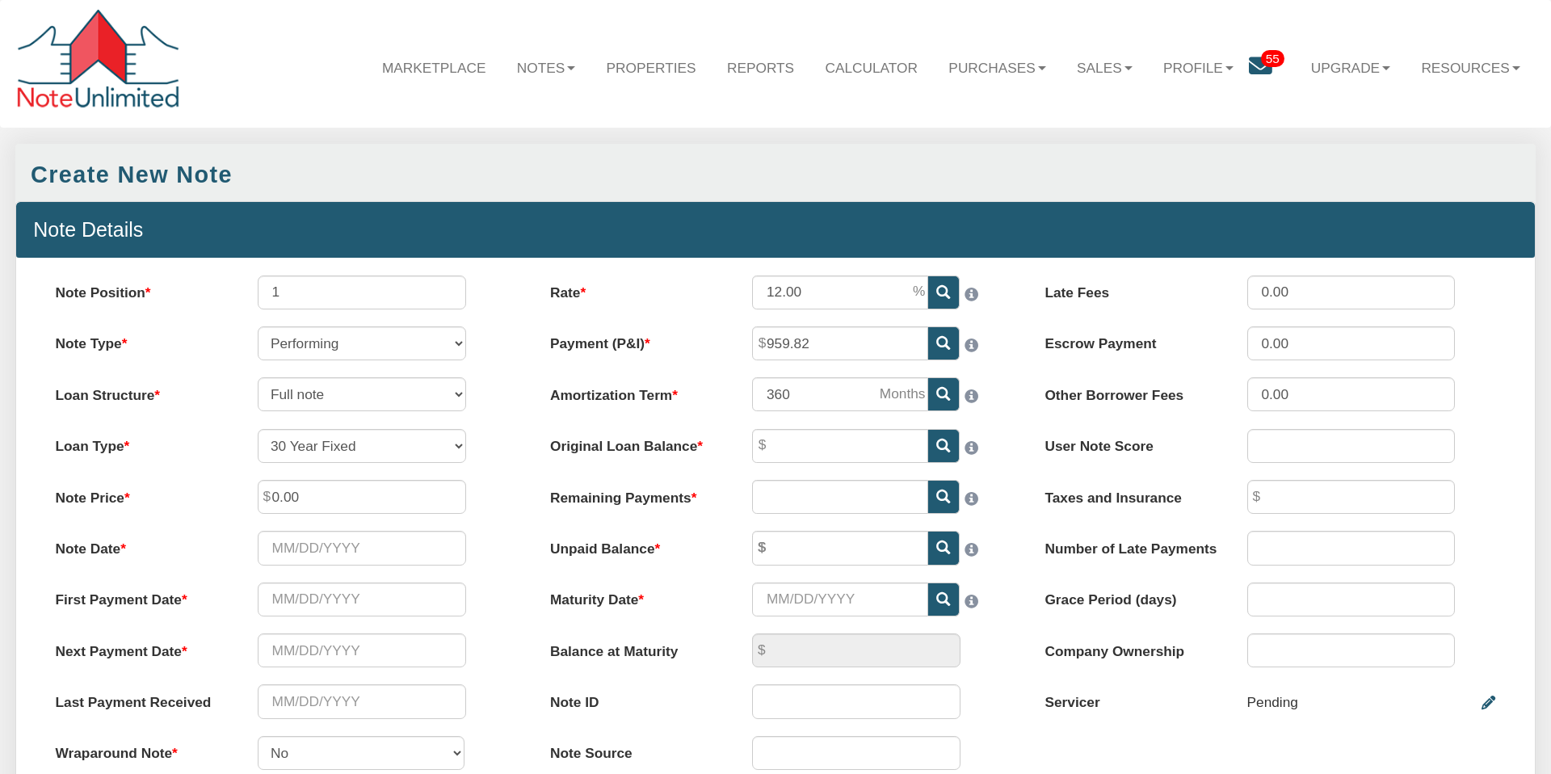  I want to click on label: Loan Type, so click(139, 443).